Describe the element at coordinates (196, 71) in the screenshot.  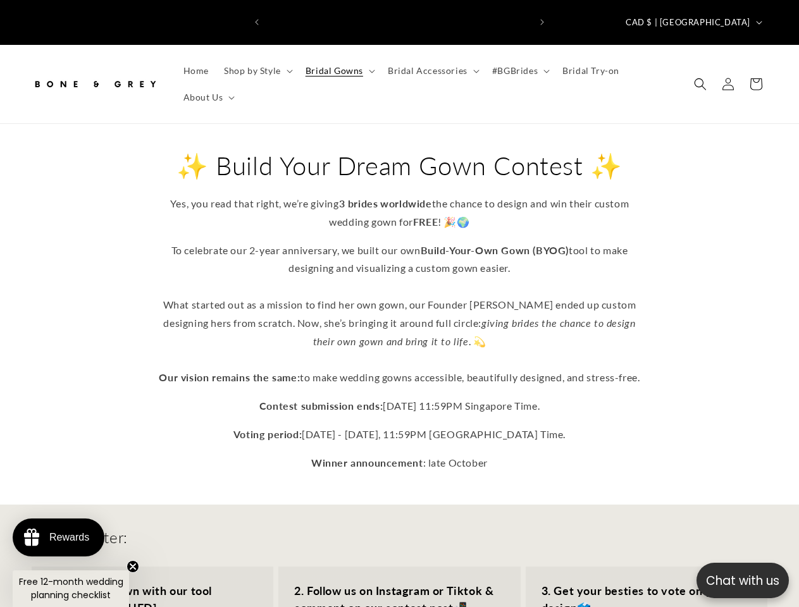
I see `a: Home` at that location.